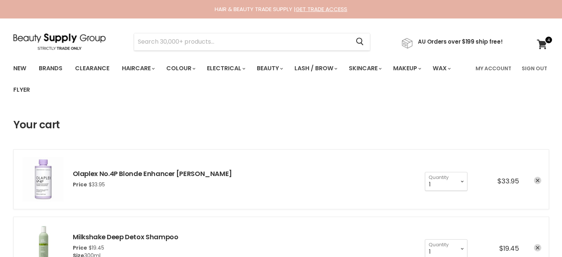  Describe the element at coordinates (240, 79) in the screenshot. I see `ul: Main menu` at that location.